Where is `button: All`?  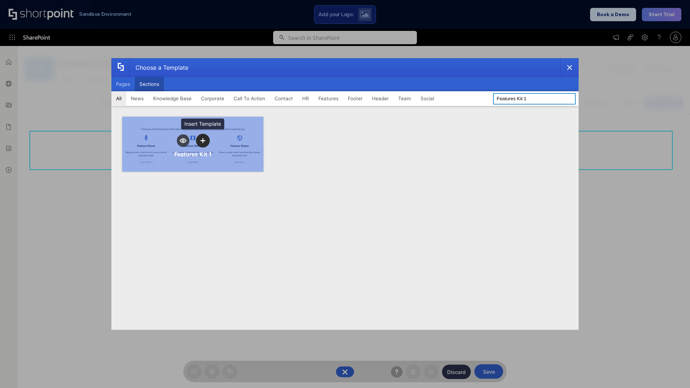
button: All is located at coordinates (119, 98).